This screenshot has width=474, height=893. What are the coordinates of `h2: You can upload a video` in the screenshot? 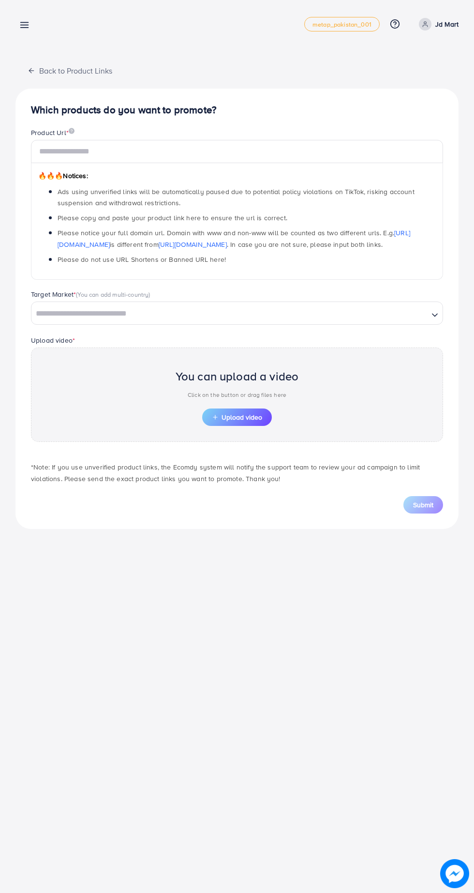 It's located at (237, 376).